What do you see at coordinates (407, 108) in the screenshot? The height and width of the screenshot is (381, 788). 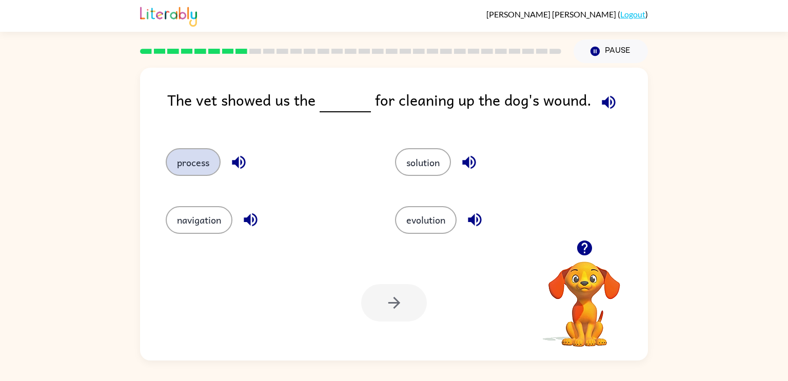 I see `div: The vet showed us the for cleaning up the dog's wound.` at bounding box center [407, 108].